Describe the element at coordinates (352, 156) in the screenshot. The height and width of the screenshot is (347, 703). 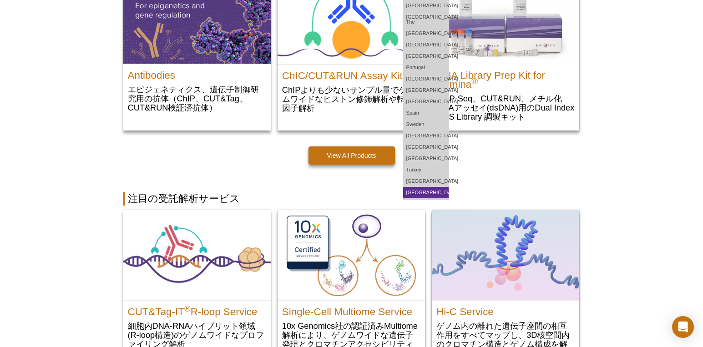
I see `a: View All Products` at that location.